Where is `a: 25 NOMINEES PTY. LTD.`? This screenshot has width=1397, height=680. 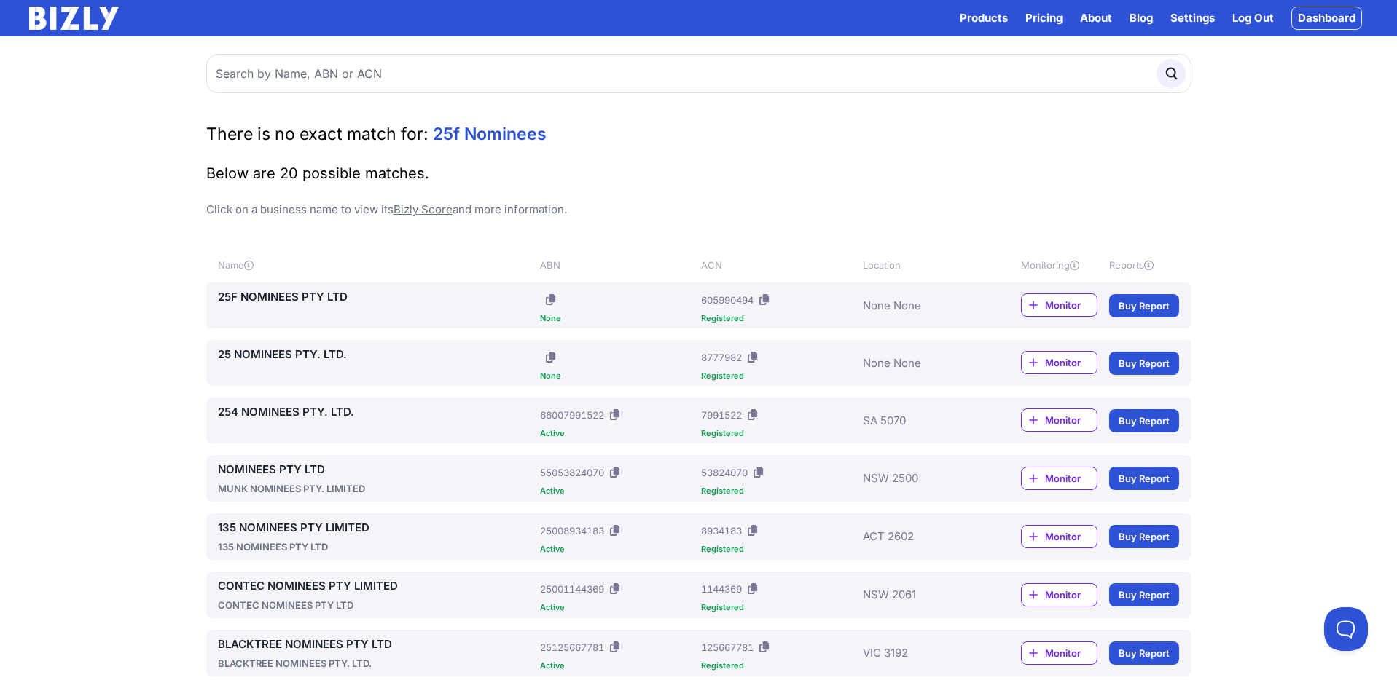 a: 25 NOMINEES PTY. LTD. is located at coordinates (376, 355).